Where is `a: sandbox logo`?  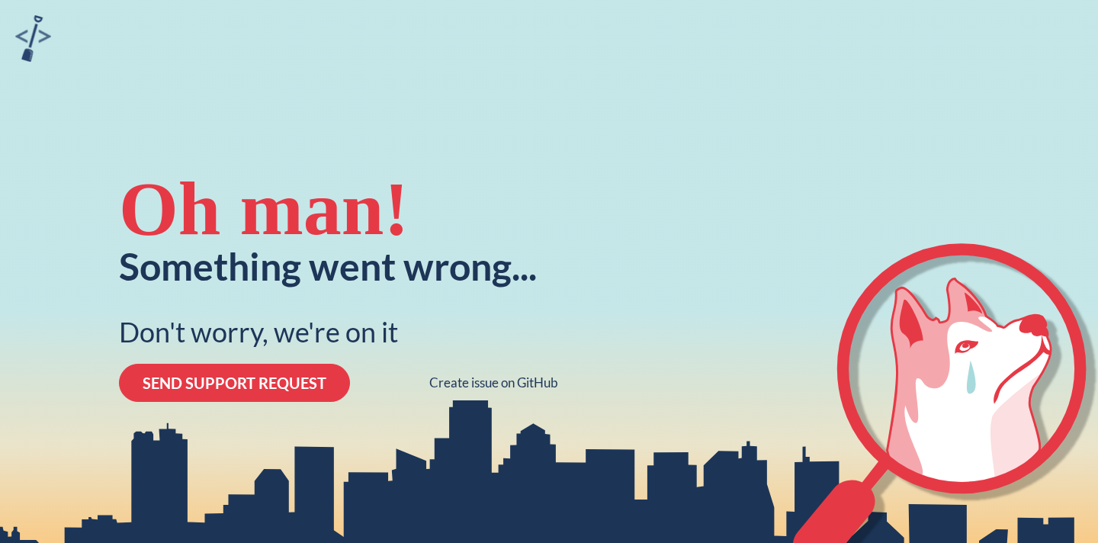 a: sandbox logo is located at coordinates (33, 40).